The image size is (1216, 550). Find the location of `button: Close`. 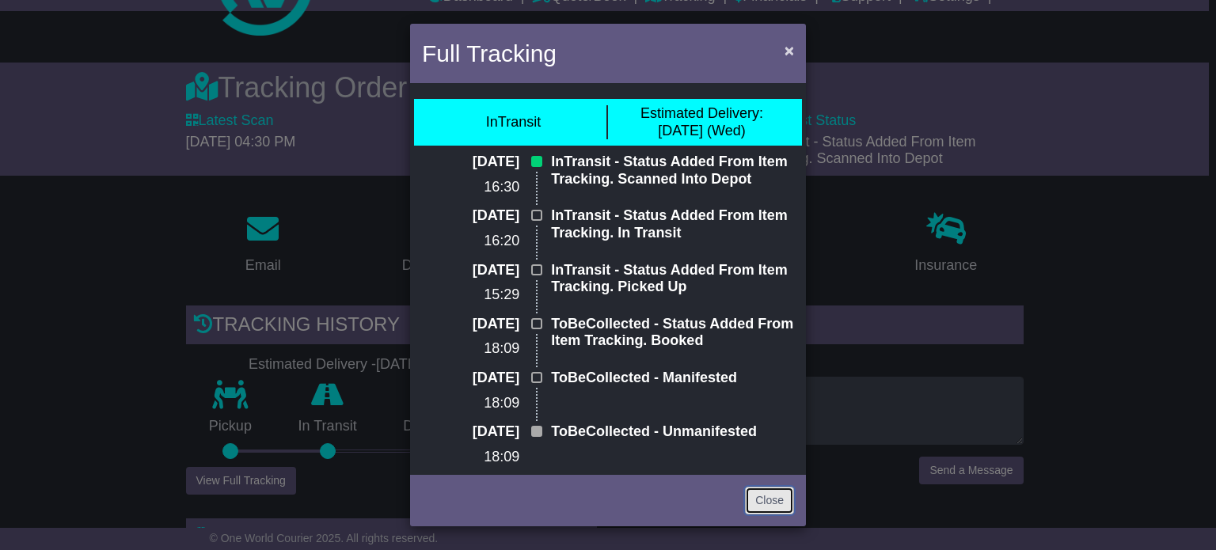

button: Close is located at coordinates (789, 50).